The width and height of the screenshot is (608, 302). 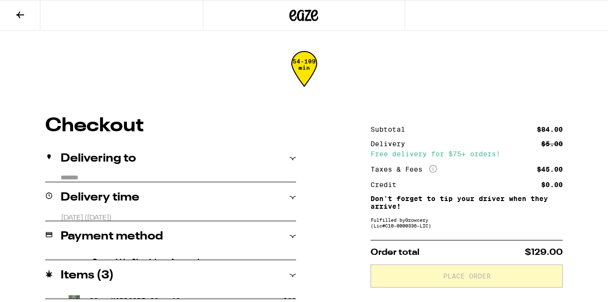 What do you see at coordinates (395, 252) in the screenshot?
I see `span: Order total` at bounding box center [395, 252].